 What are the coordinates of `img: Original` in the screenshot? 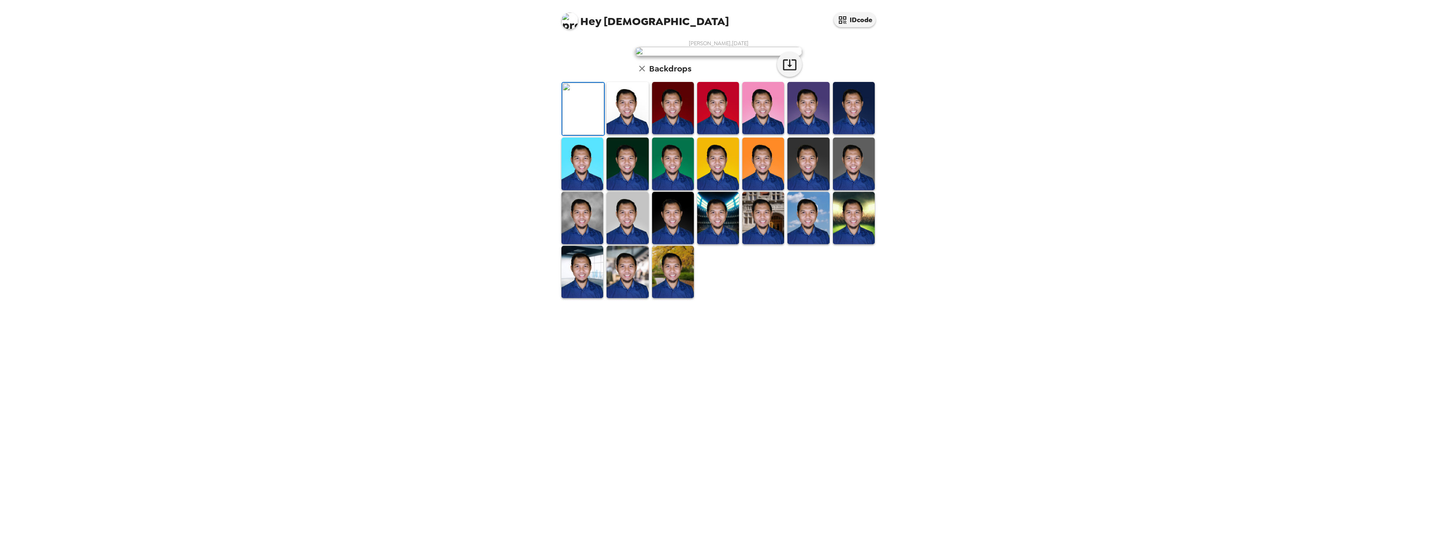 It's located at (583, 109).